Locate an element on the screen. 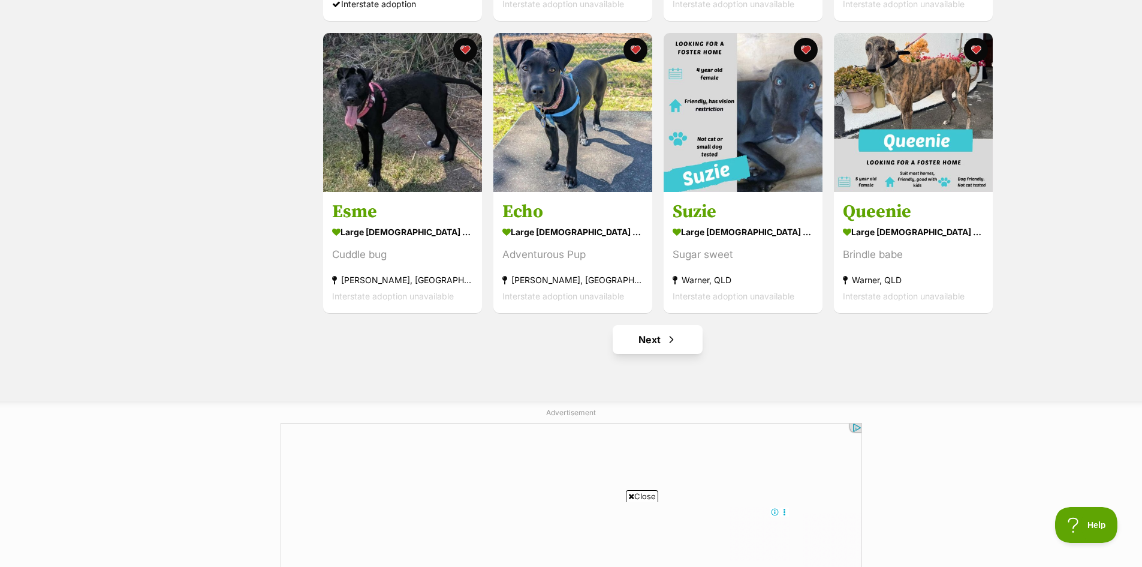 This screenshot has height=567, width=1142. div: Adventurous Pup is located at coordinates (572, 254).